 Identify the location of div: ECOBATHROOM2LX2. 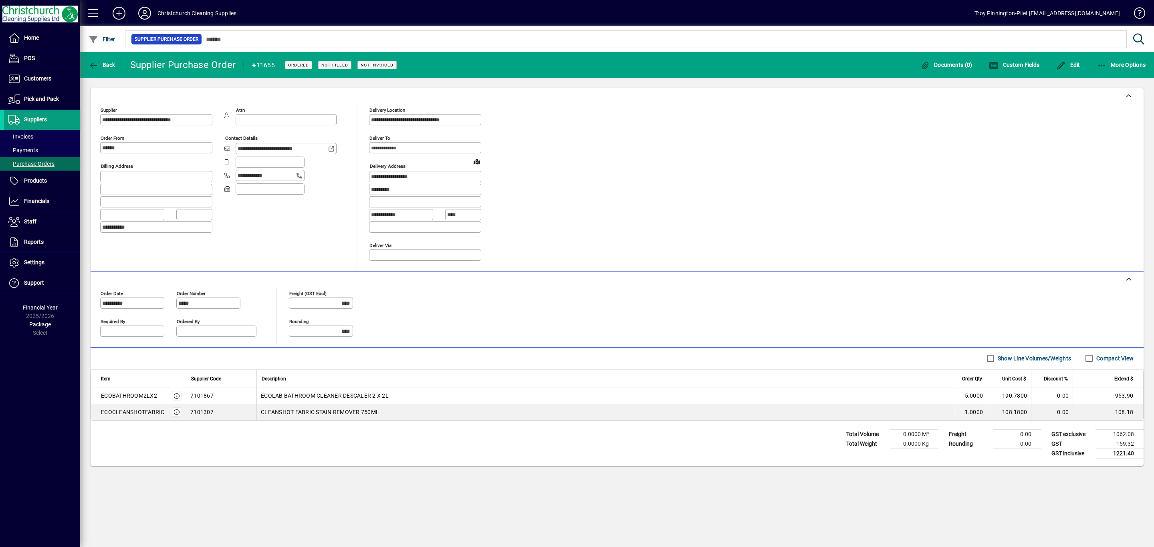
(129, 396).